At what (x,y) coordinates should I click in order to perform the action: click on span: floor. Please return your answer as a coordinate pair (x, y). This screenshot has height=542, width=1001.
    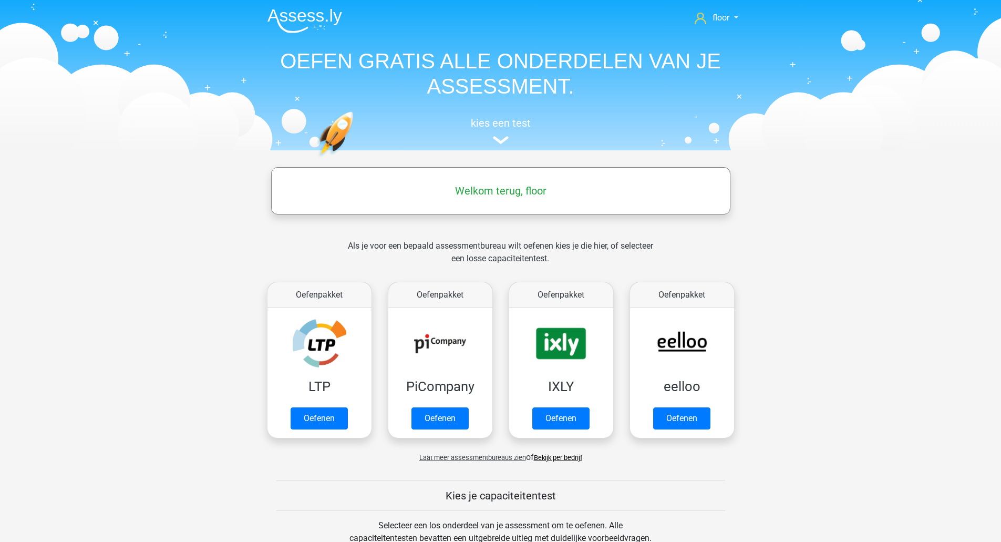
    Looking at the image, I should click on (721, 17).